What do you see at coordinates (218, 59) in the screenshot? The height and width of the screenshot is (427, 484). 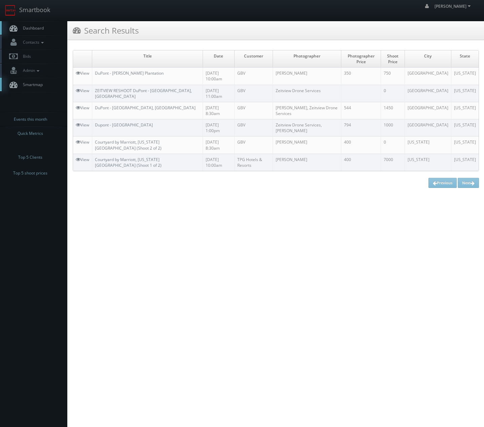 I see `td: Date` at bounding box center [218, 59].